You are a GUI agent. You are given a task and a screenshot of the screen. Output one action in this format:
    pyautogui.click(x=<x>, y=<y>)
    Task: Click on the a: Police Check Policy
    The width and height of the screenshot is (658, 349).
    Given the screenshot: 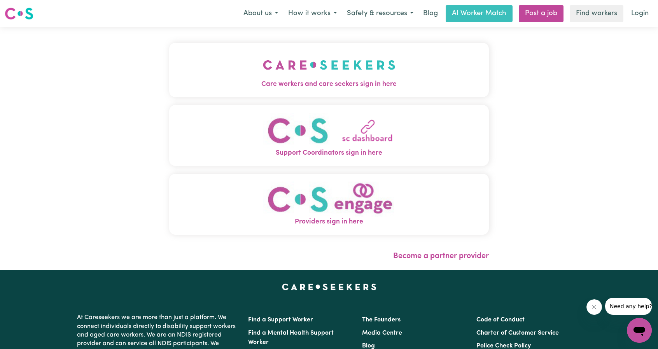 What is the action you would take?
    pyautogui.click(x=504, y=346)
    